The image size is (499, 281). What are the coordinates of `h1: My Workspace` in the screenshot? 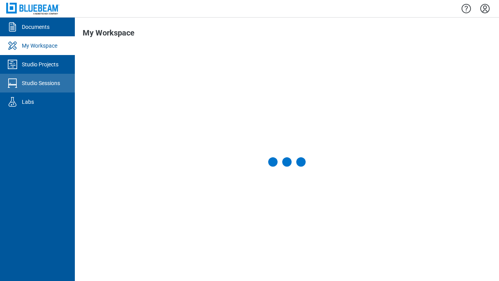 It's located at (108, 35).